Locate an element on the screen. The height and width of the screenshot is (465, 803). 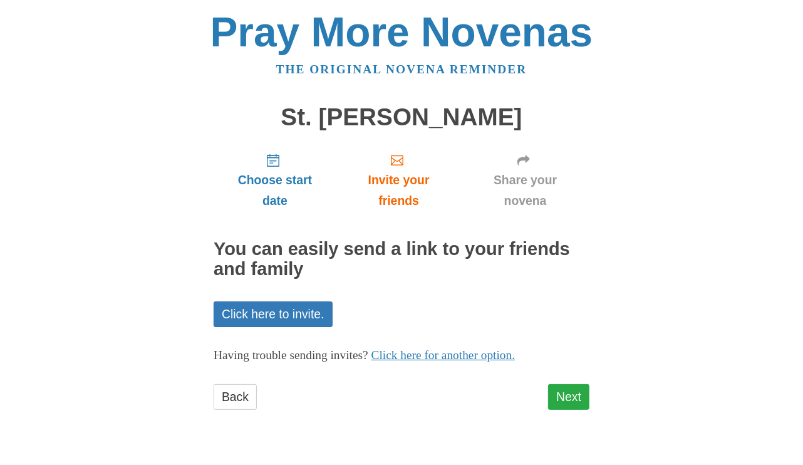
a: Pray More Novenas is located at coordinates (402, 32).